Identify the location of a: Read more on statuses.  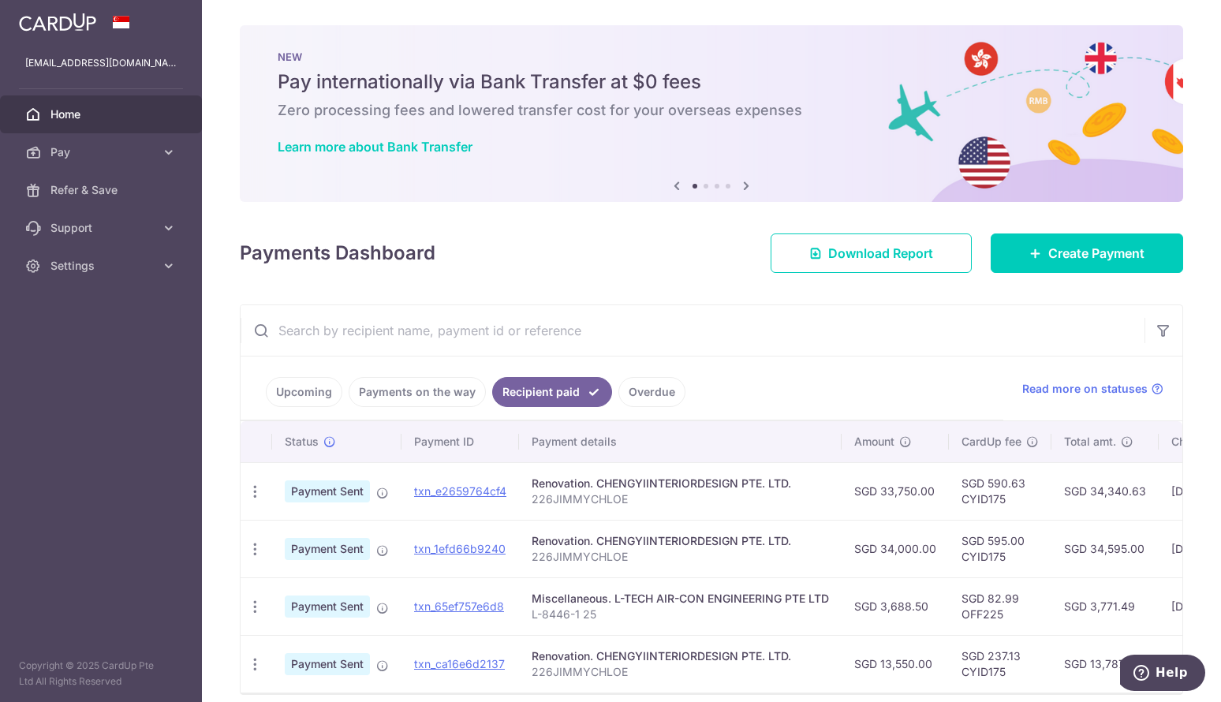
(1092, 389).